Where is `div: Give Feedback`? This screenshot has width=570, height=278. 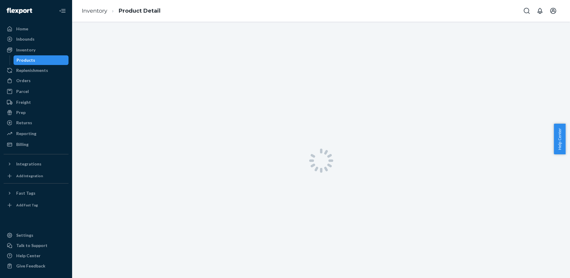
div: Give Feedback is located at coordinates (31, 266).